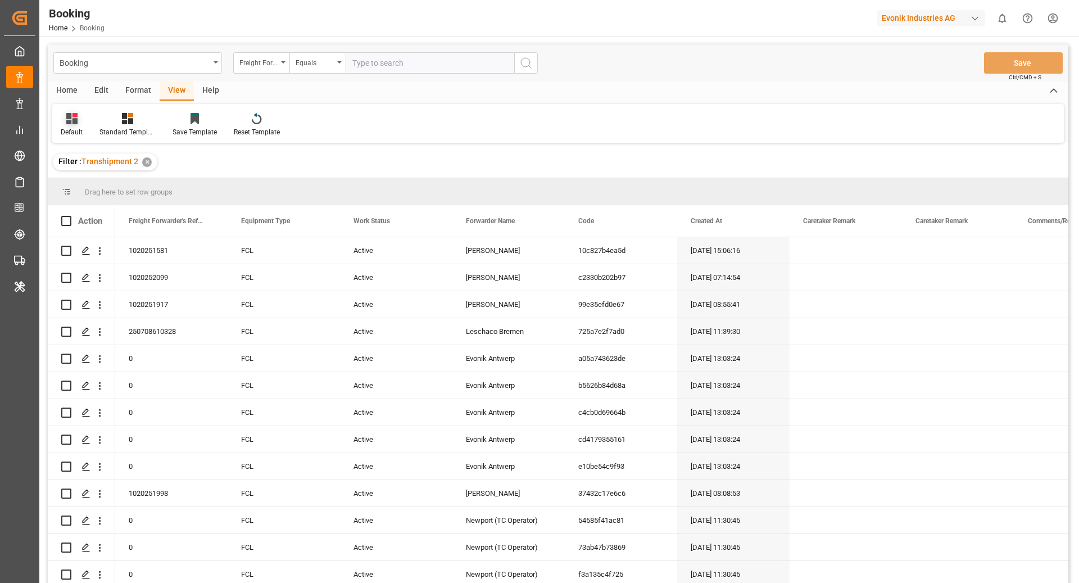 The image size is (1079, 583). Describe the element at coordinates (315, 61) in the screenshot. I see `div: Equals` at that location.